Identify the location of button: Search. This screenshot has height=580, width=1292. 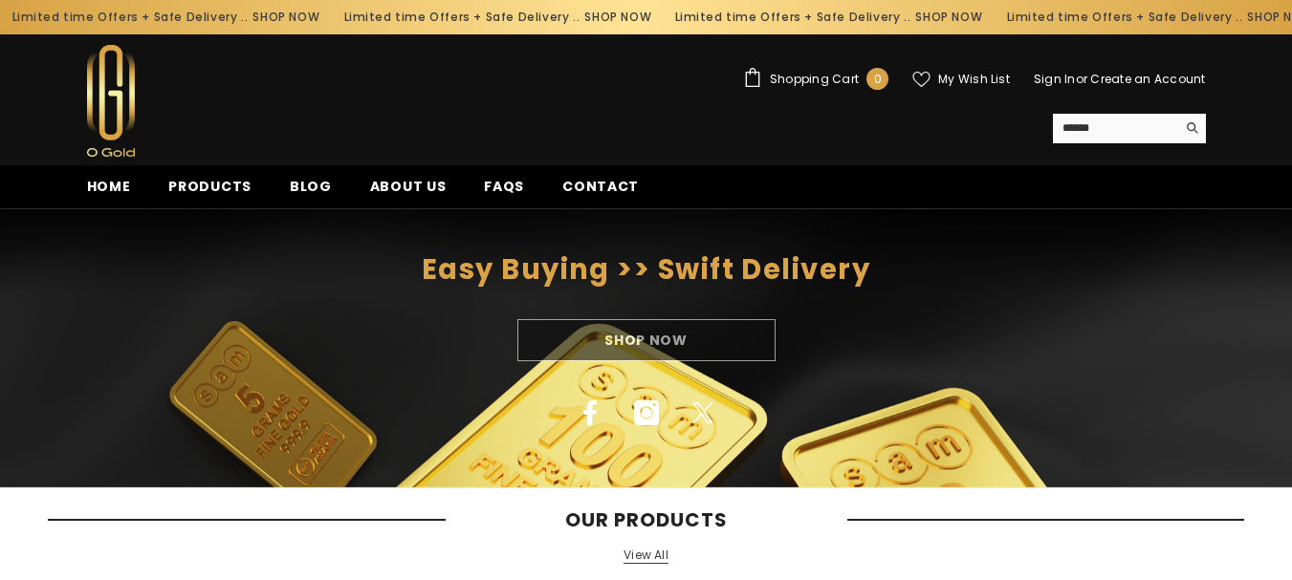
(1191, 128).